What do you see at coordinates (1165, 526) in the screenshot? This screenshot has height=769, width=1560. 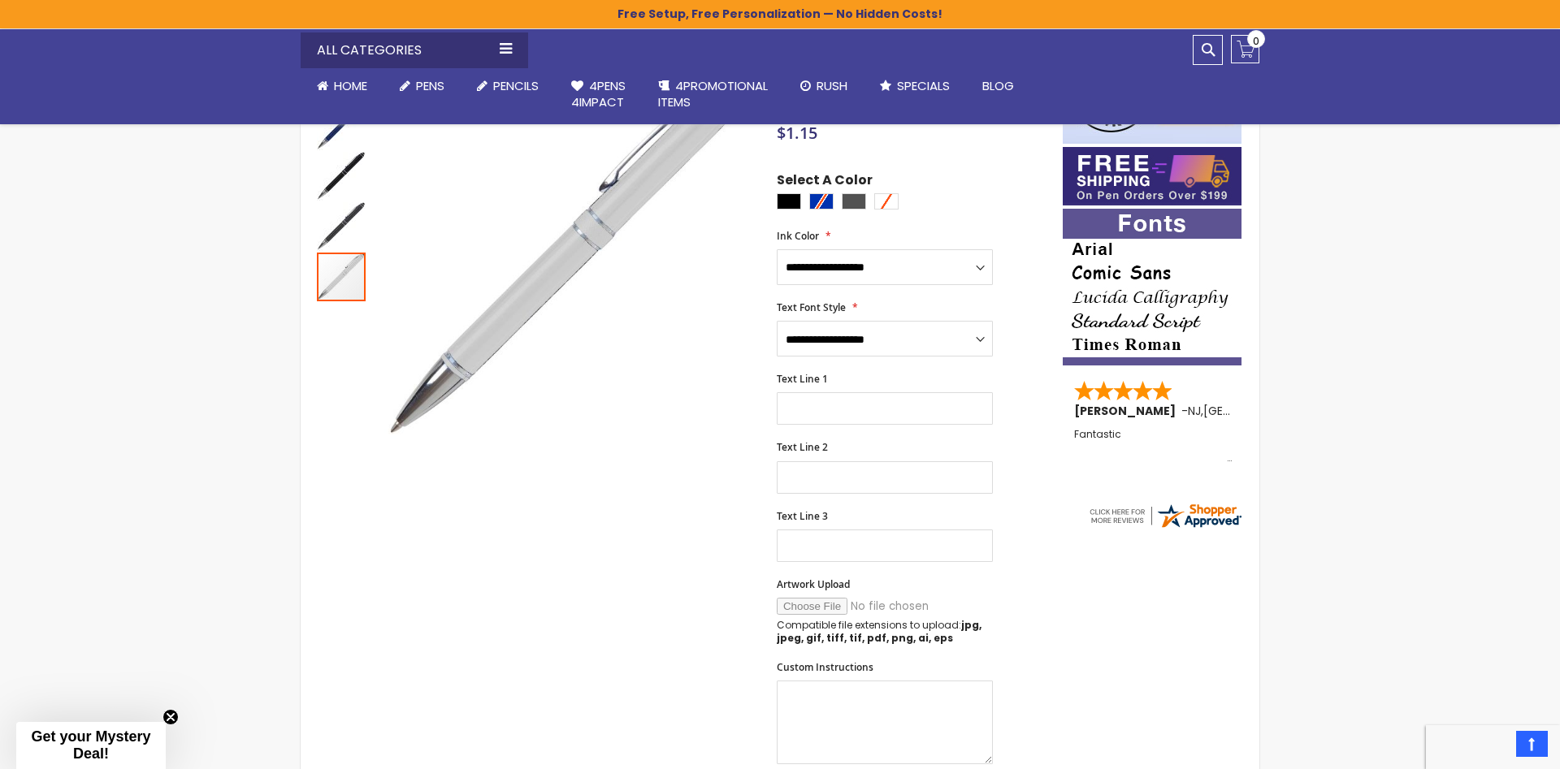 I see `a: 4pens.com certificate URL` at bounding box center [1165, 526].